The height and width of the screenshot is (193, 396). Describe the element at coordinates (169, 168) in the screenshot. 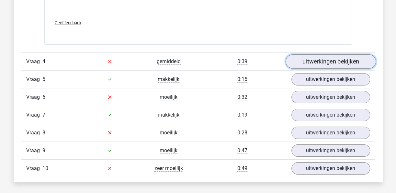

I see `span: zeer moeilijk` at that location.